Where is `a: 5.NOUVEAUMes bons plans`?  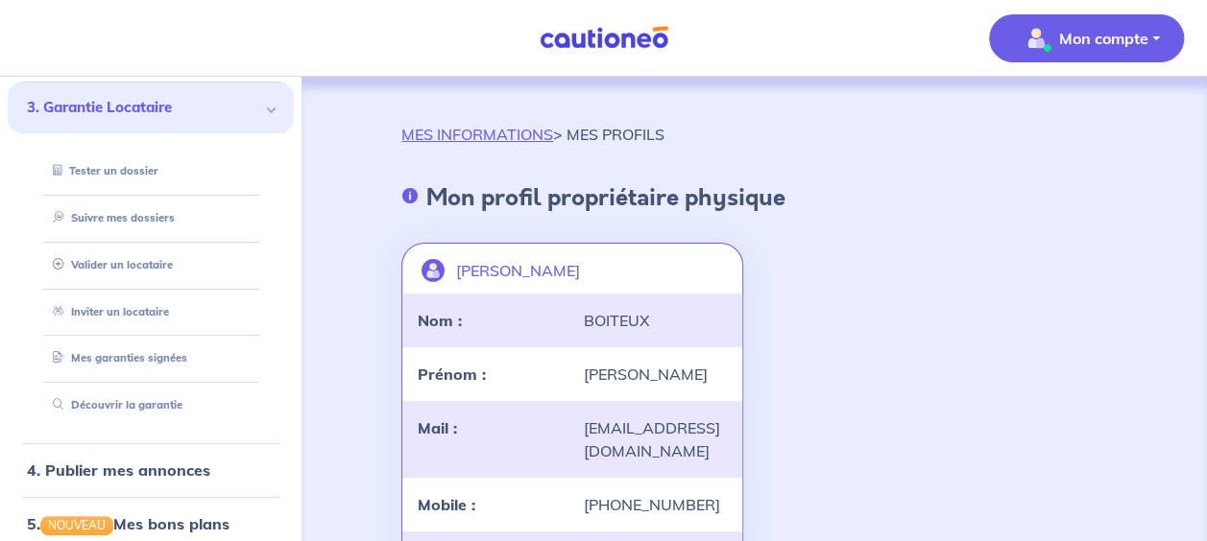 a: 5.NOUVEAUMes bons plans is located at coordinates (128, 524).